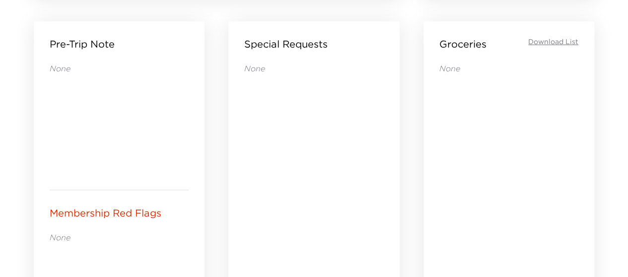  What do you see at coordinates (82, 44) in the screenshot?
I see `p: Pre-Trip Note` at bounding box center [82, 44].